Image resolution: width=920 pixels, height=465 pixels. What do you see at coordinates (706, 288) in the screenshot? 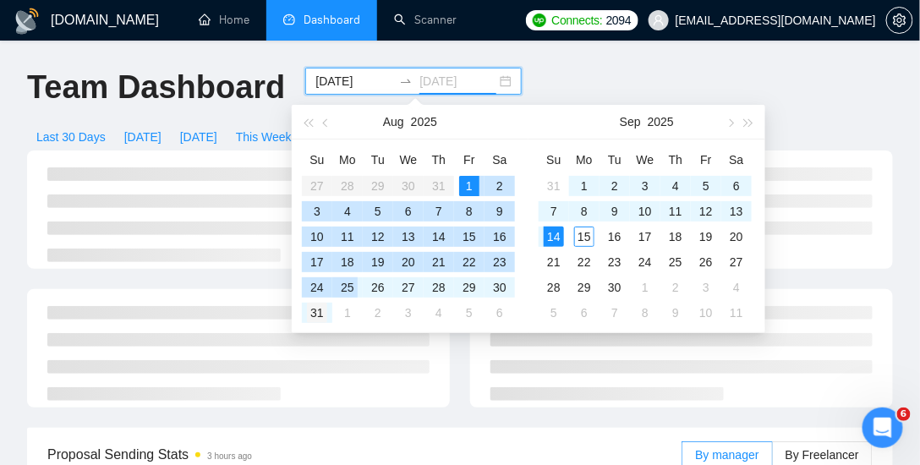
I see `td: 2025-10-03` at bounding box center [706, 288].